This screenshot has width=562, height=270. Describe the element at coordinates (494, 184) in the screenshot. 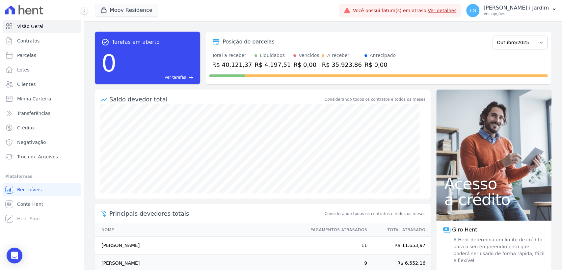

I see `span: Acesso` at that location.